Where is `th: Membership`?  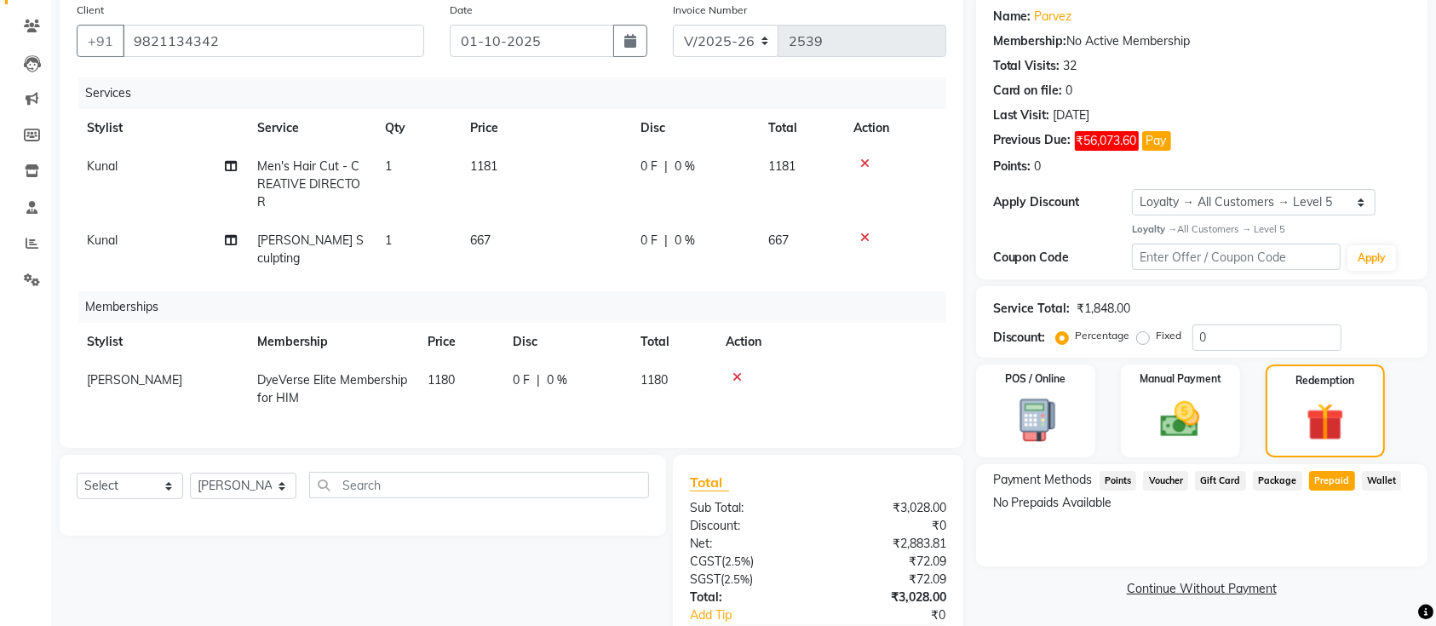 th: Membership is located at coordinates (332, 342).